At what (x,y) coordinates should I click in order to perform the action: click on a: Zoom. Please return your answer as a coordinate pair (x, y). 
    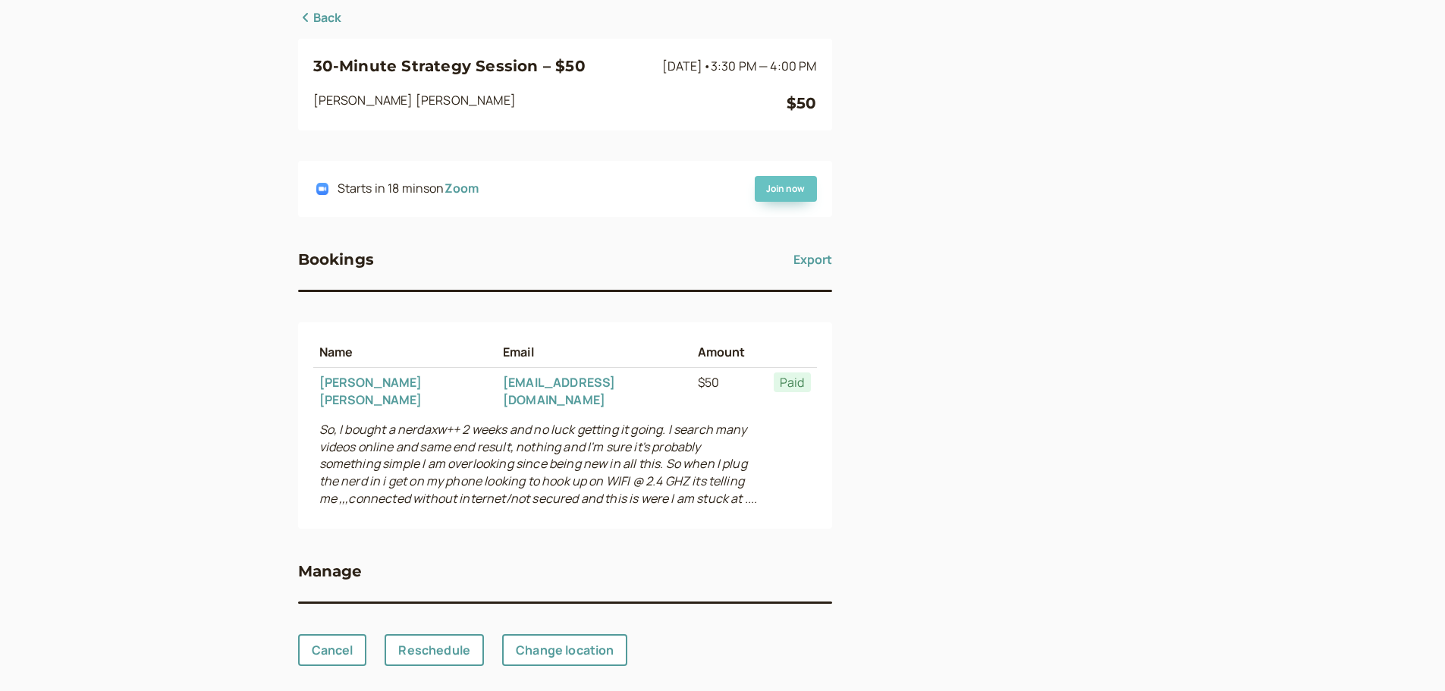
    Looking at the image, I should click on (462, 188).